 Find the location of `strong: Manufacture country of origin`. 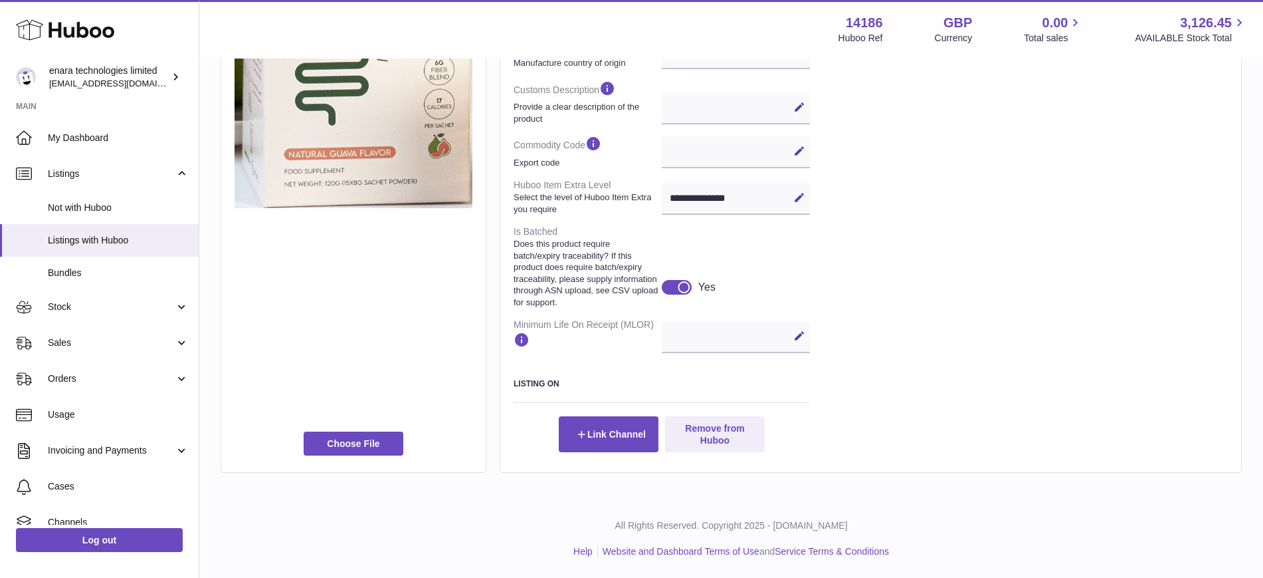

strong: Manufacture country of origin is located at coordinates (586, 63).